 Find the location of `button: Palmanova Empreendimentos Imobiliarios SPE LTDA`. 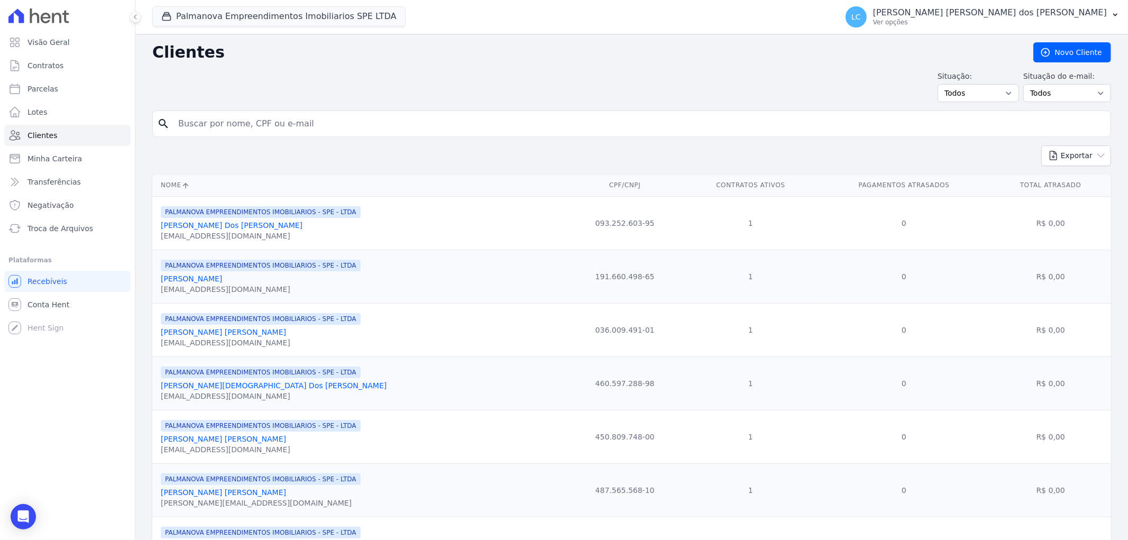

button: Palmanova Empreendimentos Imobiliarios SPE LTDA is located at coordinates (279, 16).